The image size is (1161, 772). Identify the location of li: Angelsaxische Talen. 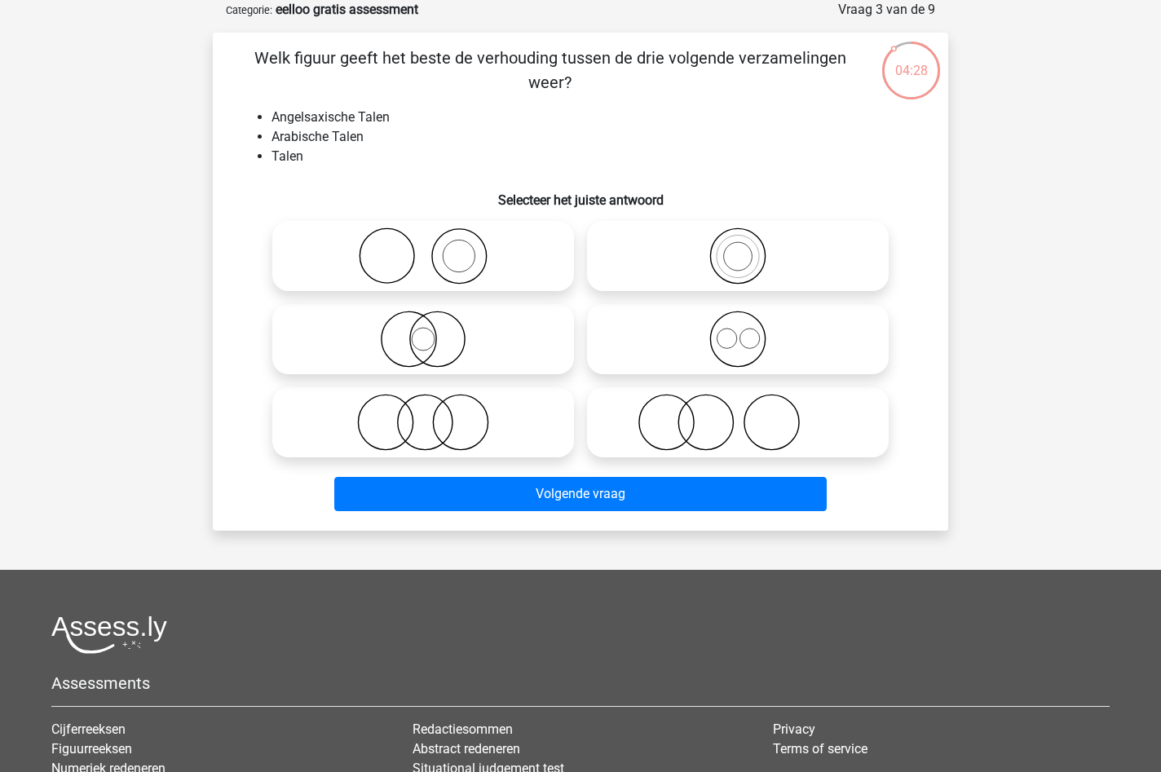
(597, 117).